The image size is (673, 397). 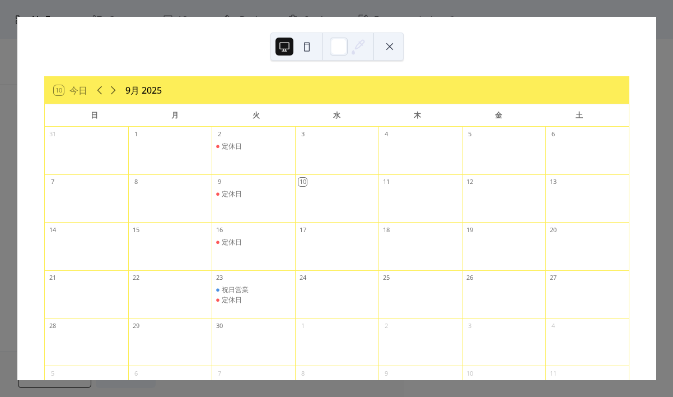 I want to click on div: 16, so click(x=219, y=229).